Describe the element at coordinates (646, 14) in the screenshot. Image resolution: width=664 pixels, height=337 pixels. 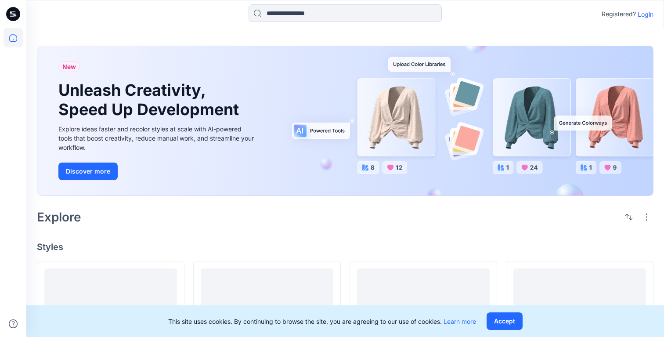
I see `p: Login` at that location.